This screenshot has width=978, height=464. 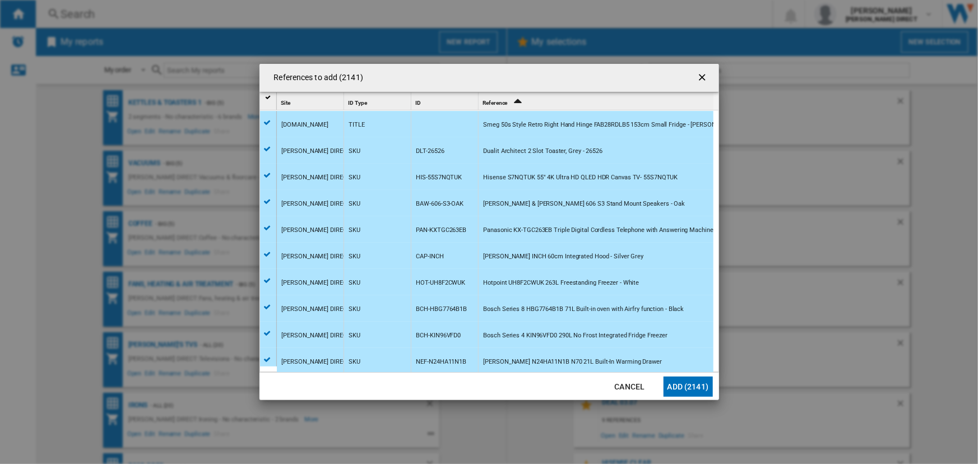 I want to click on div: Site Sort None, so click(x=311, y=101).